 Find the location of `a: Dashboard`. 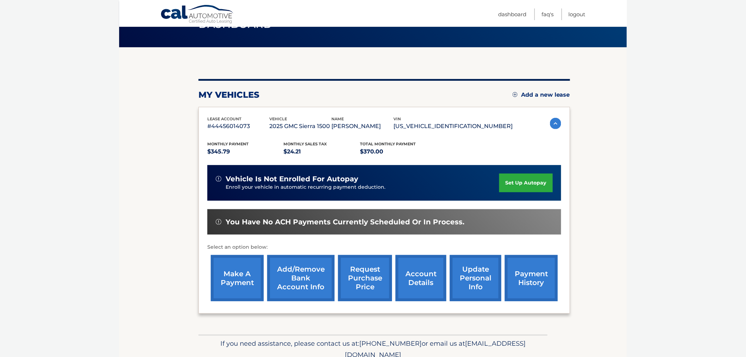

a: Dashboard is located at coordinates (513, 14).